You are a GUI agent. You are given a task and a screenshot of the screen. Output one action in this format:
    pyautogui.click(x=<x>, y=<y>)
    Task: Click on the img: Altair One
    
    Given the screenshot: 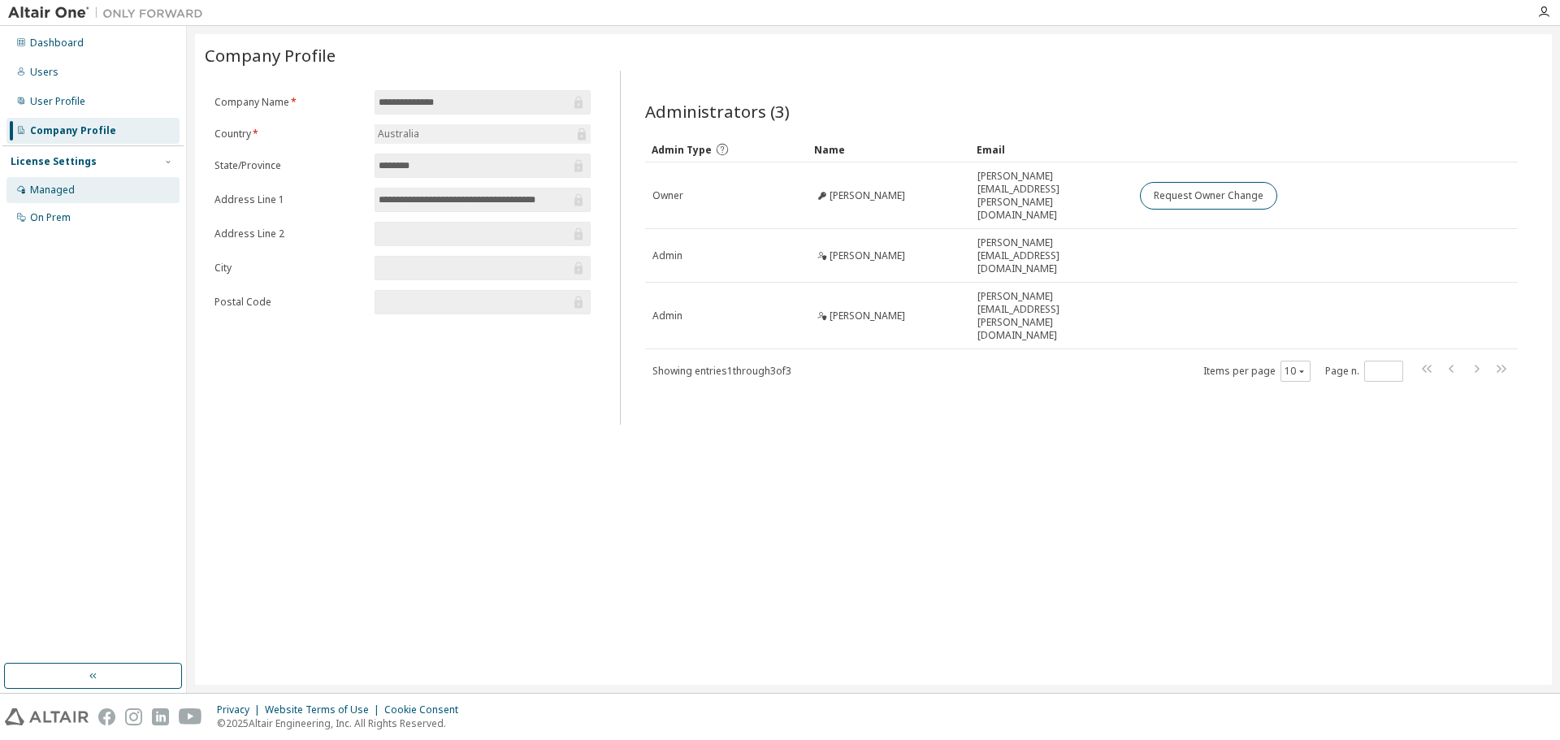 What is the action you would take?
    pyautogui.click(x=110, y=13)
    